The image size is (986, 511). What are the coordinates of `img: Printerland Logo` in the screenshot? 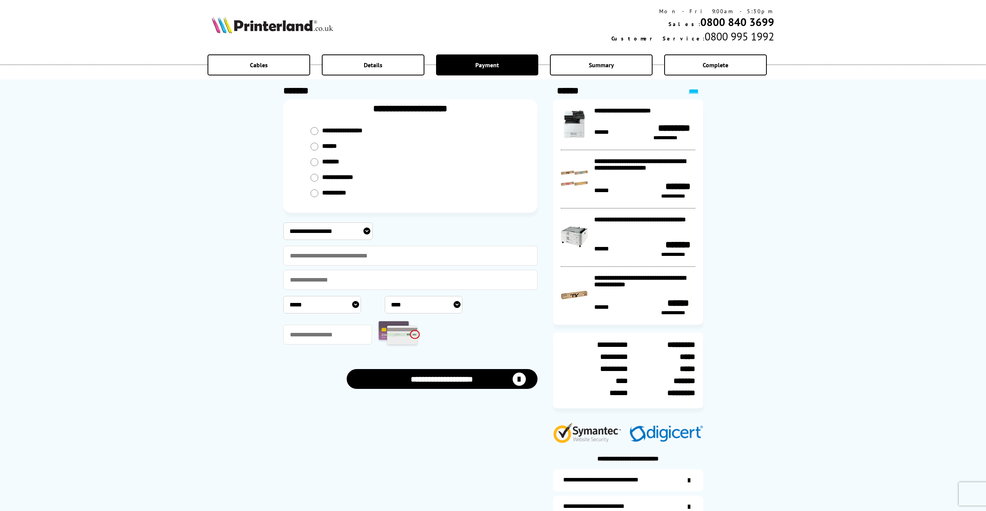 It's located at (273, 25).